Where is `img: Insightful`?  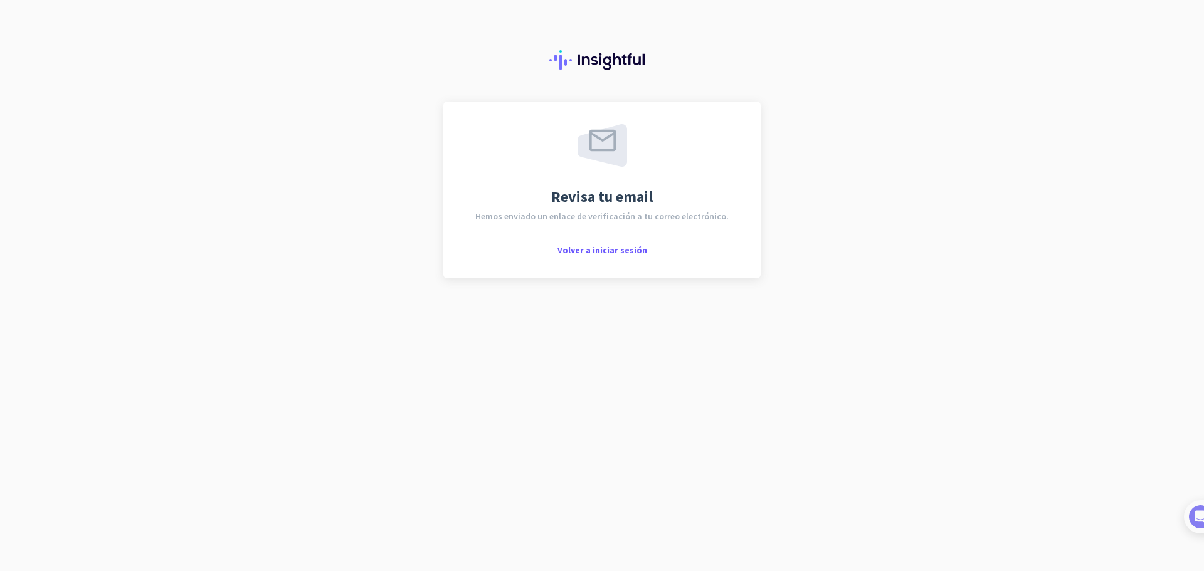 img: Insightful is located at coordinates (602, 60).